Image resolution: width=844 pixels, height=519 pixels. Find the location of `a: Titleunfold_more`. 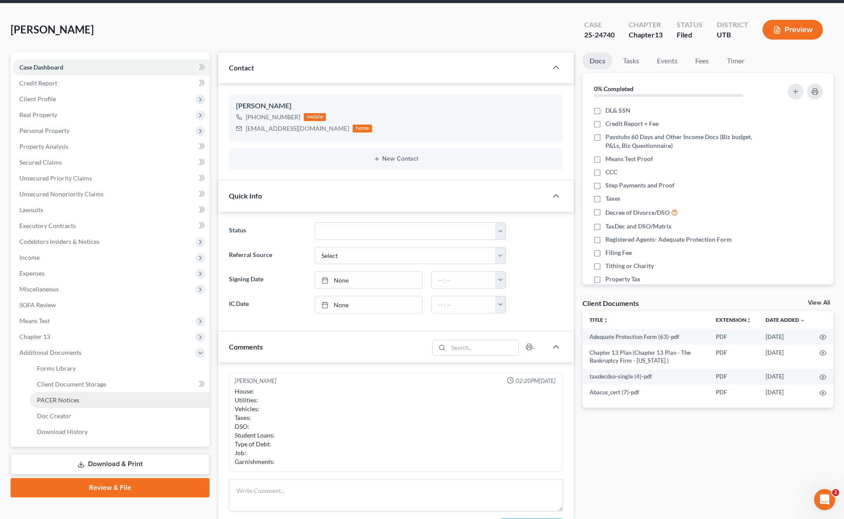

a: Titleunfold_more is located at coordinates (599, 320).